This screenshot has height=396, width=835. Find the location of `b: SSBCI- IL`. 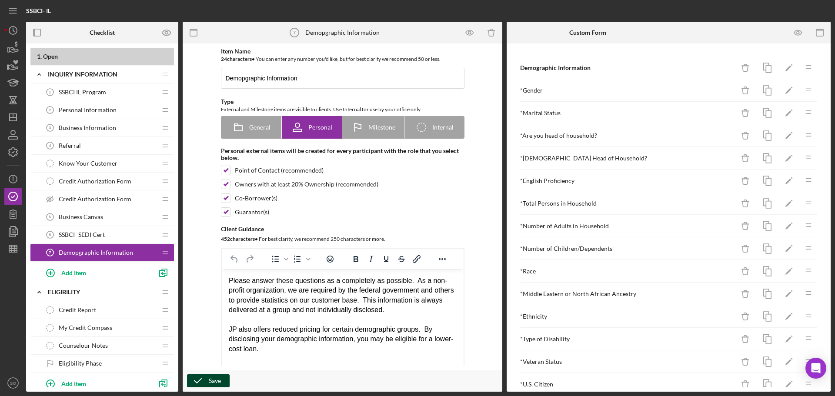

b: SSBCI- IL is located at coordinates (38, 10).